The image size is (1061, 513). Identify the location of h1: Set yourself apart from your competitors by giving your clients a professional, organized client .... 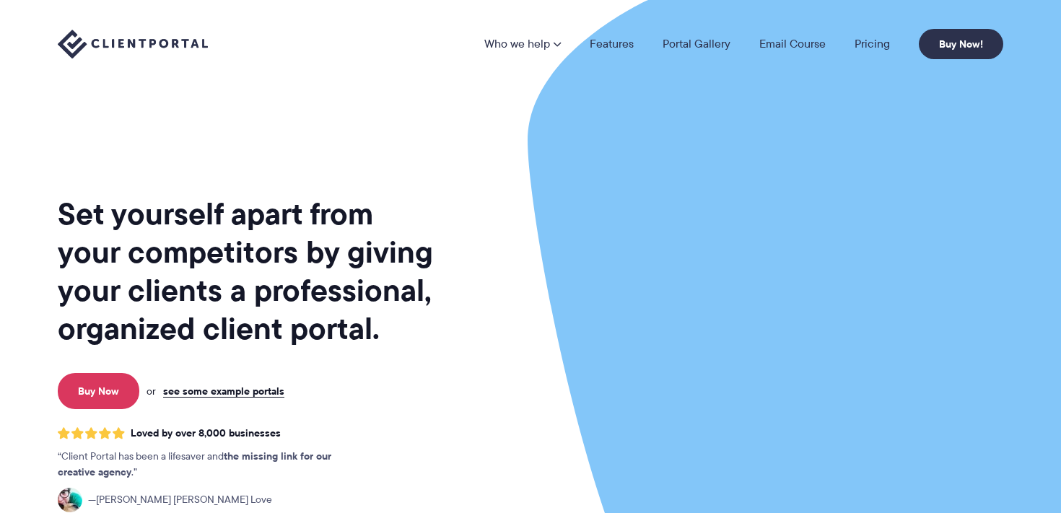
(247, 271).